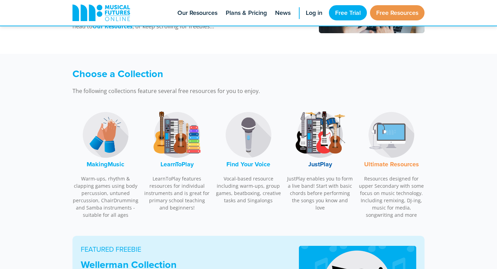 The width and height of the screenshot is (497, 269). I want to click on a: Free Resources, so click(397, 13).